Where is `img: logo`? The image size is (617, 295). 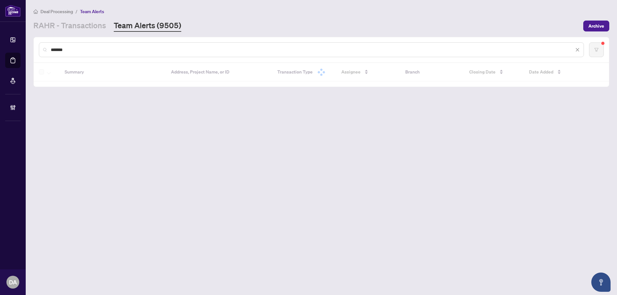
img: logo is located at coordinates (13, 11).